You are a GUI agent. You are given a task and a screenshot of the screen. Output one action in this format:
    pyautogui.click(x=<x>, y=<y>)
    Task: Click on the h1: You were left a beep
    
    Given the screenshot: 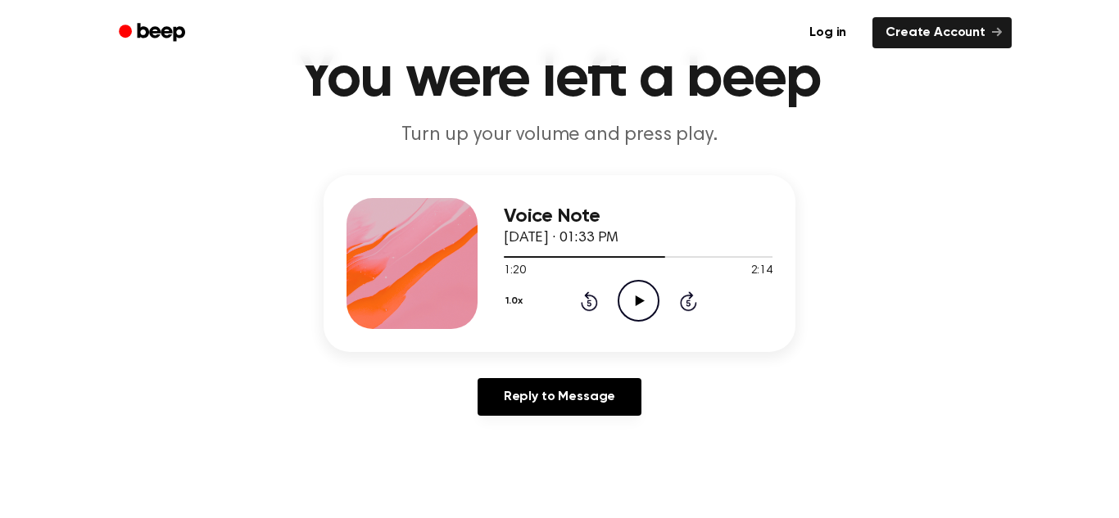 What is the action you would take?
    pyautogui.click(x=559, y=79)
    